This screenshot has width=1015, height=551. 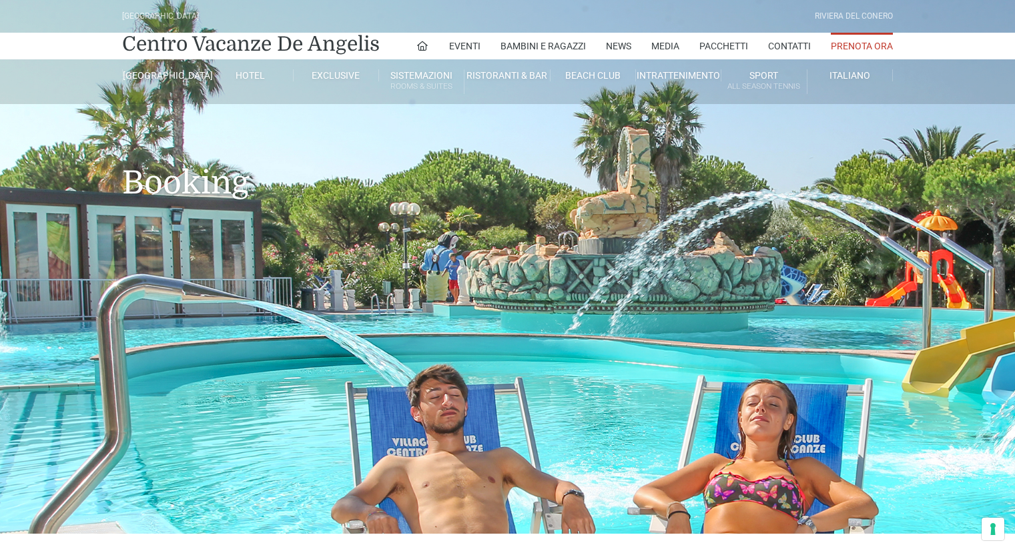 I want to click on a: Beach Club, so click(x=593, y=75).